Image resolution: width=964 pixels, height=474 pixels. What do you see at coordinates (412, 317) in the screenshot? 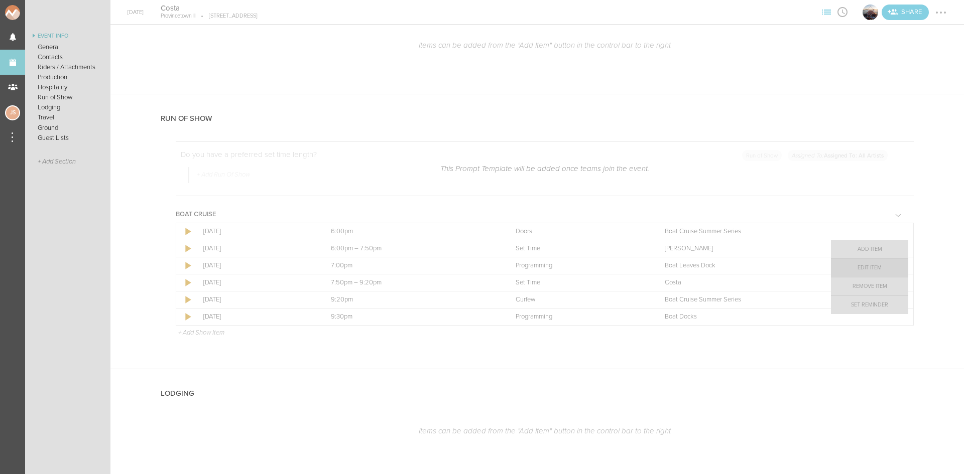
I see `p: 9:30pm` at bounding box center [412, 317].